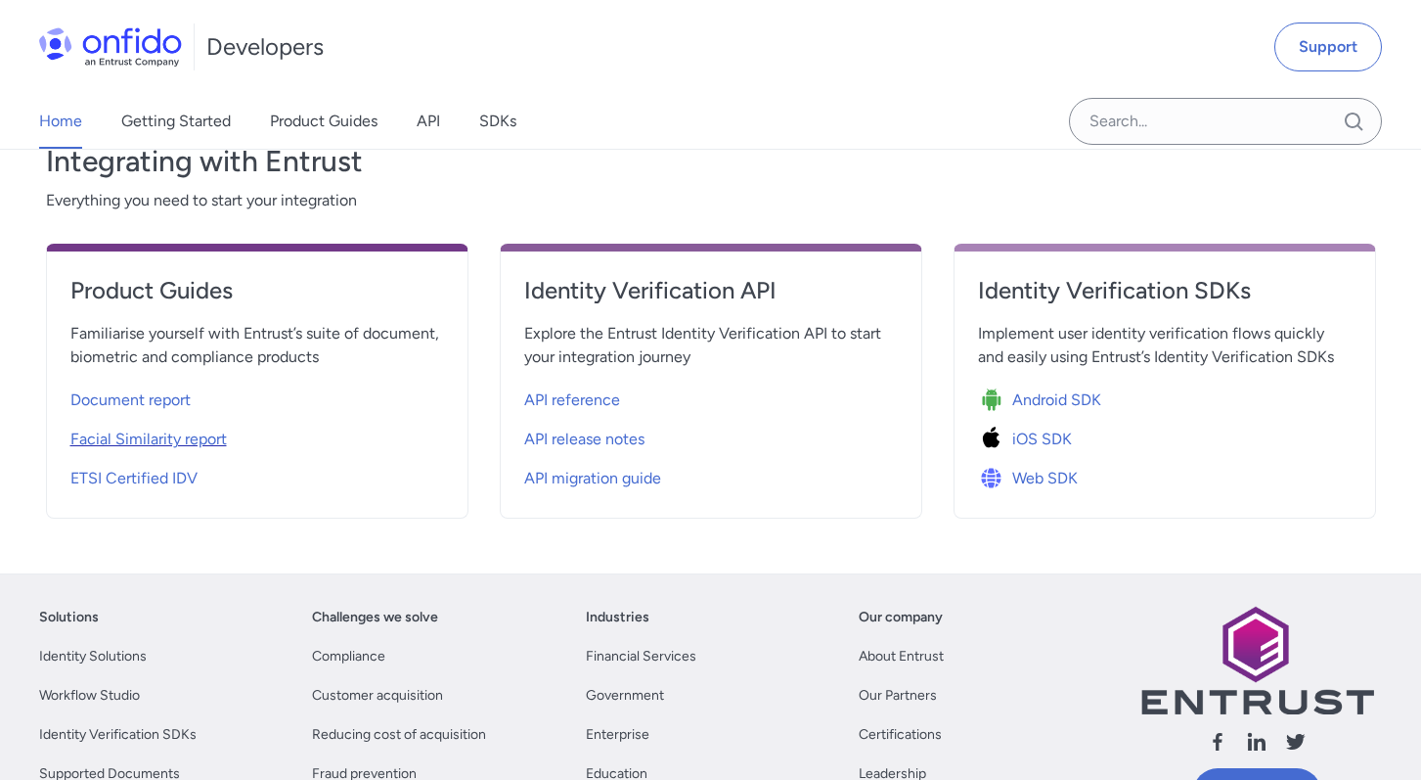  What do you see at coordinates (1218, 742) in the screenshot?
I see `svg: Follow us facebook` at bounding box center [1218, 742].